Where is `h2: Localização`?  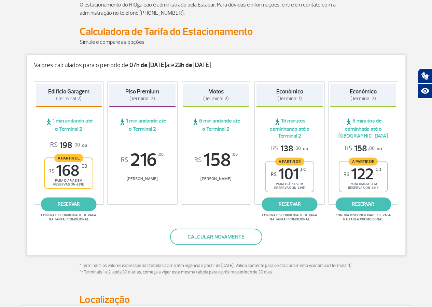 h2: Localização is located at coordinates (216, 299).